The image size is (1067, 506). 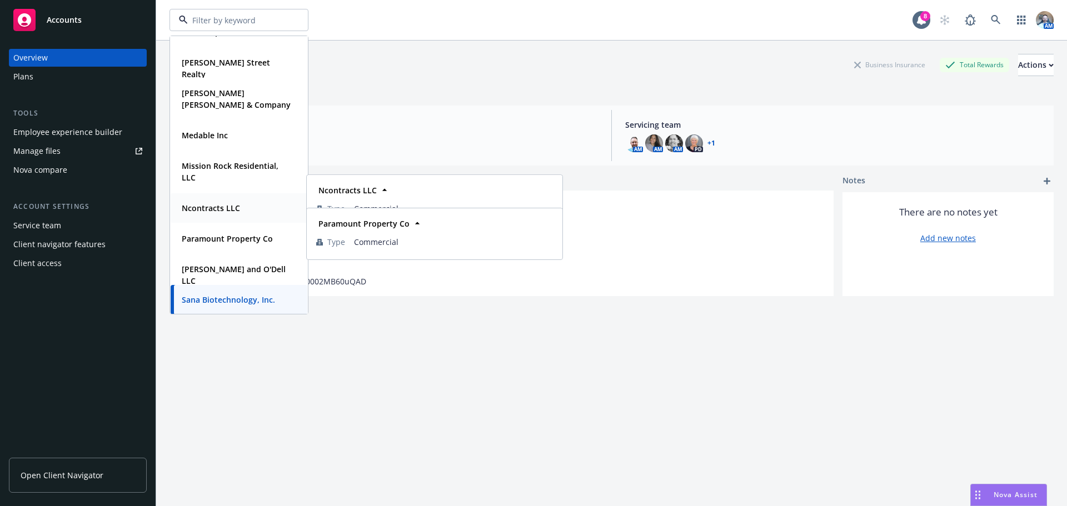 I want to click on span: Accounts, so click(x=64, y=20).